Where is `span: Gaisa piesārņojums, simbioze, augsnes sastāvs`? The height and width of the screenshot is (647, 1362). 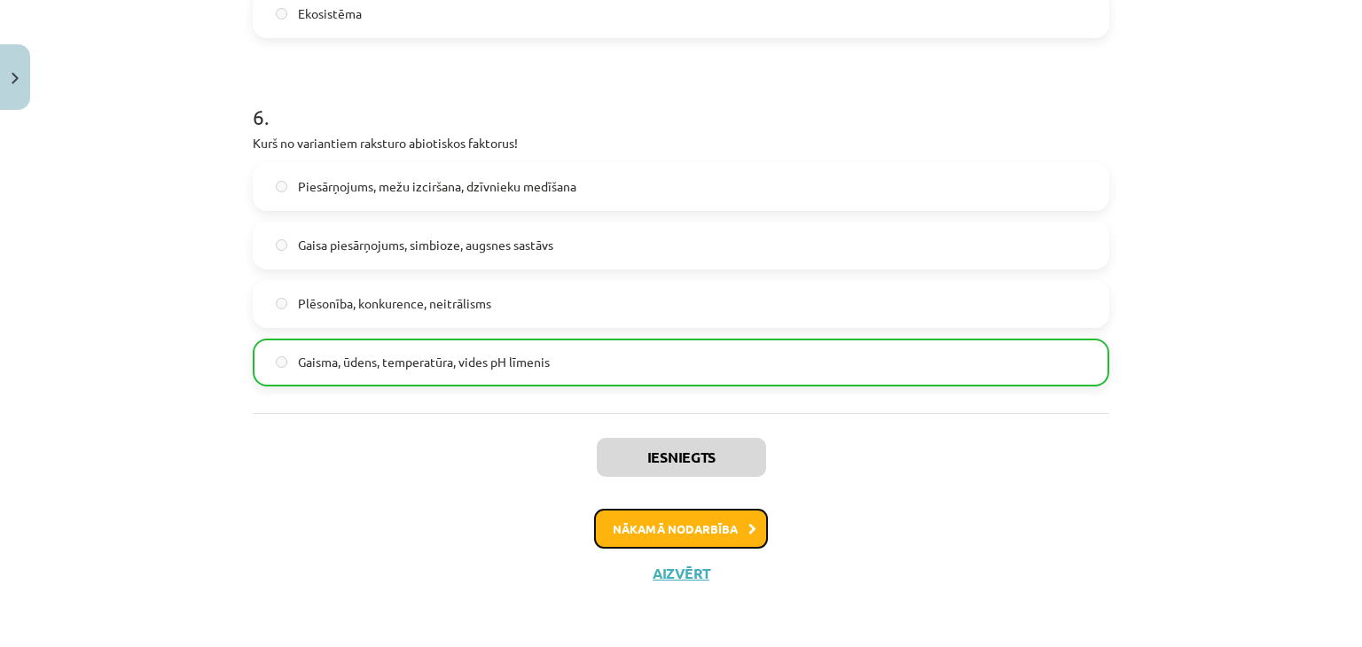
span: Gaisa piesārņojums, simbioze, augsnes sastāvs is located at coordinates (426, 245).